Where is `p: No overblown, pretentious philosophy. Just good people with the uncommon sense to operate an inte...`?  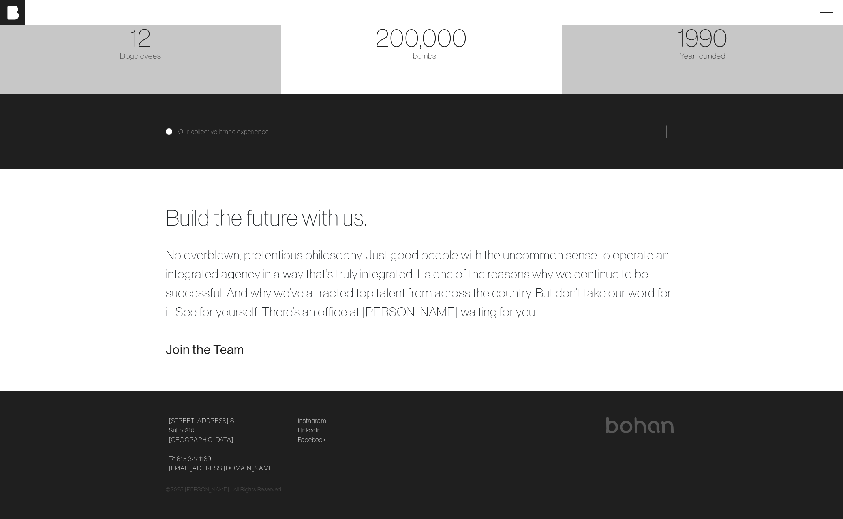 p: No overblown, pretentious philosophy. Just good people with the uncommon sense to operate an inte... is located at coordinates (422, 283).